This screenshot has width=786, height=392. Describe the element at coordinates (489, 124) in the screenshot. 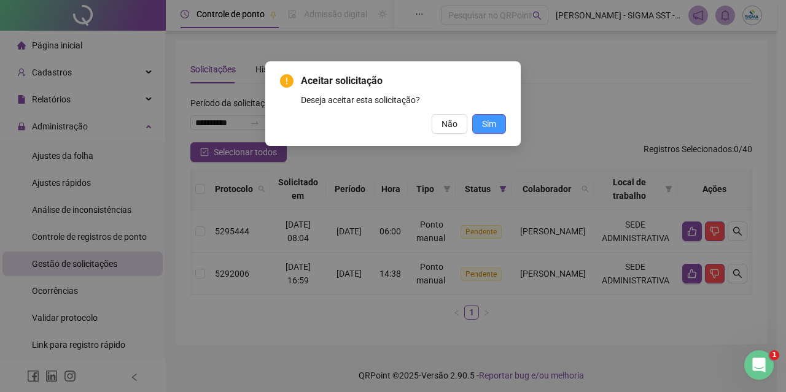

I see `button: Sim` at that location.